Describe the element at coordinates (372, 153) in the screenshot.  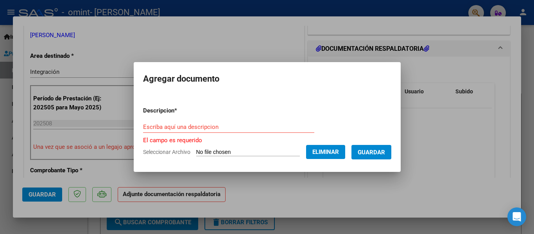
I see `span: Guardar` at that location.